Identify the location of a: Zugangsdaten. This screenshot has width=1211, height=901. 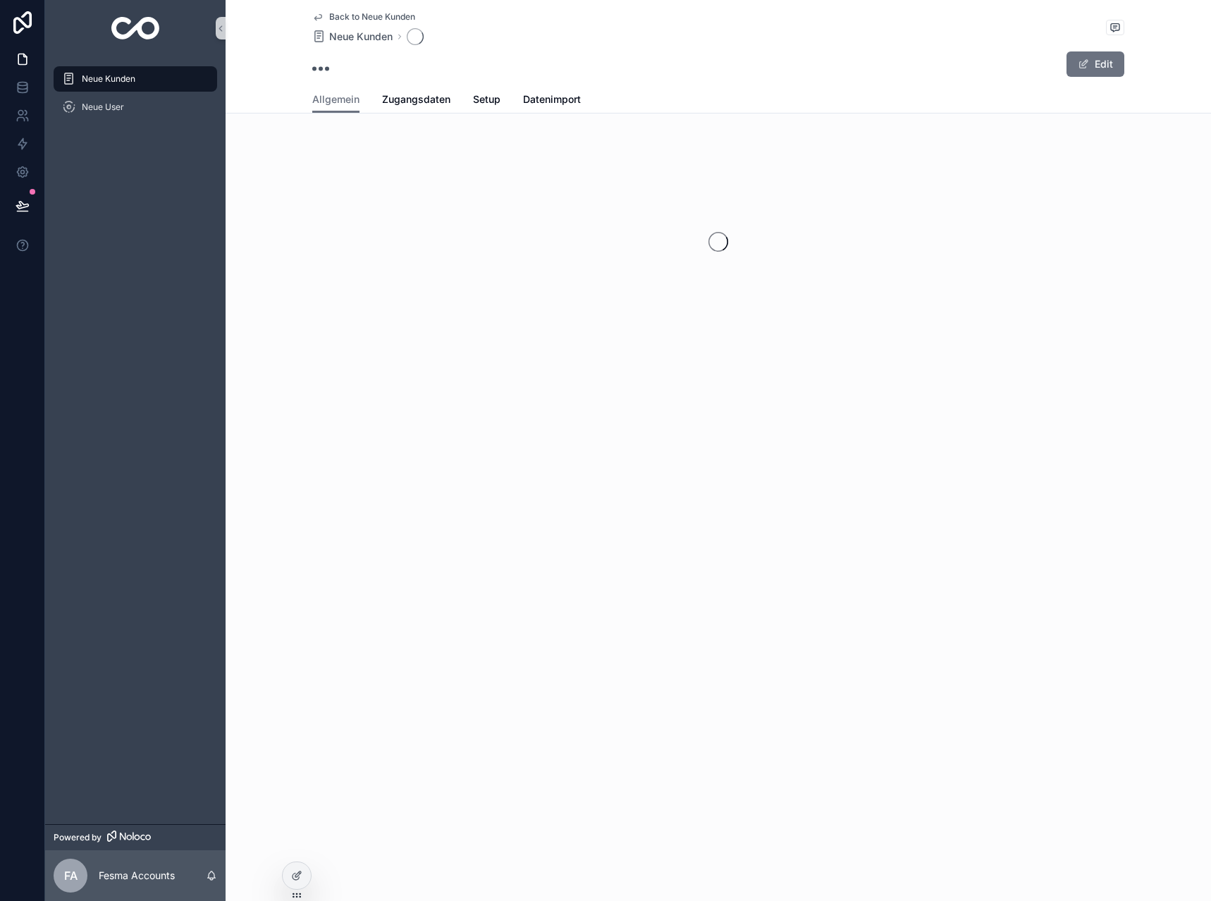
(416, 101).